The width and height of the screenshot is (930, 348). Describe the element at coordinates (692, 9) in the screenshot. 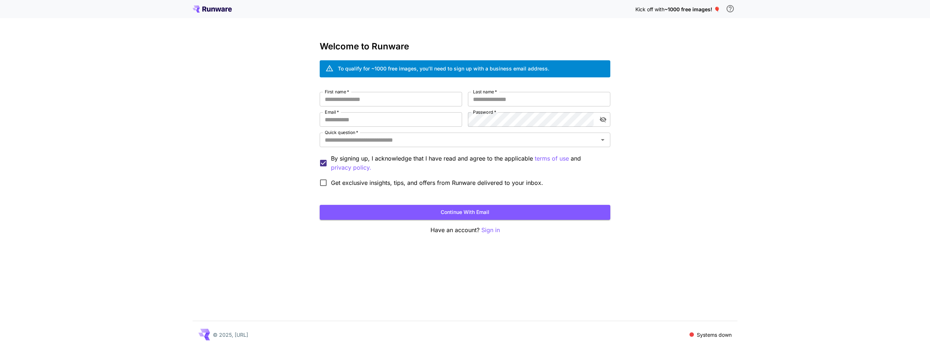

I see `span: ~1000 free images! 🎈` at that location.